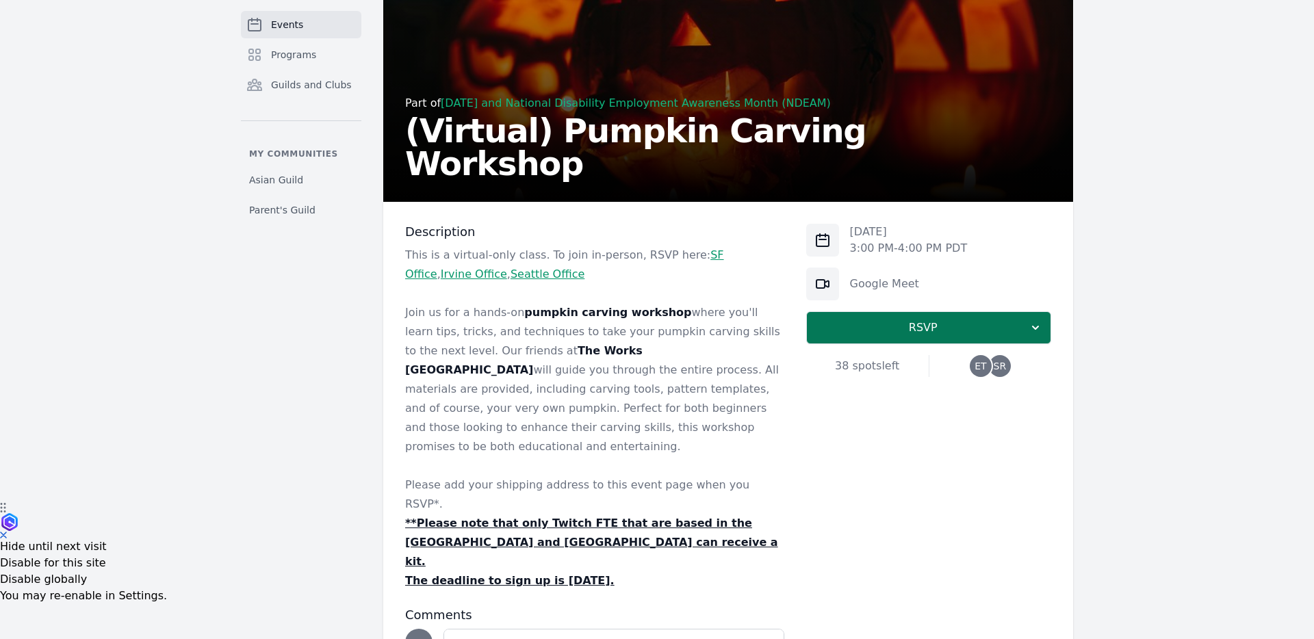 The image size is (1314, 639). What do you see at coordinates (547, 274) in the screenshot?
I see `a: Seattle Office` at bounding box center [547, 274].